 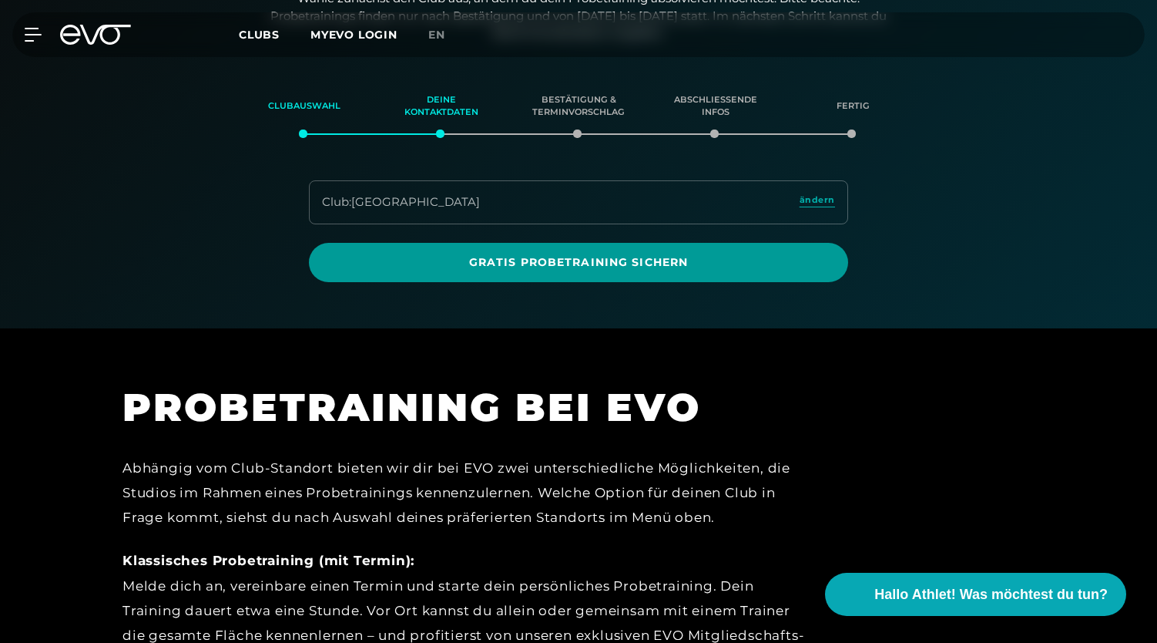 I want to click on div: Fertig, so click(x=853, y=106).